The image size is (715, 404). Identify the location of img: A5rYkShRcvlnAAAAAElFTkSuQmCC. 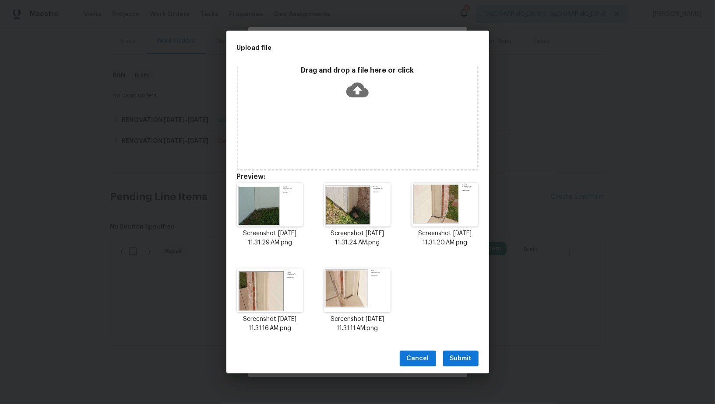
(357, 291).